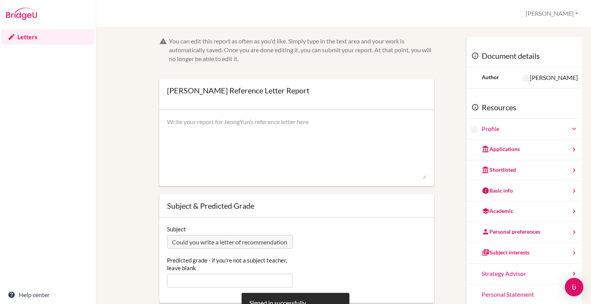 The width and height of the screenshot is (591, 304). Describe the element at coordinates (524, 233) in the screenshot. I see `a: Personal preferences` at that location.